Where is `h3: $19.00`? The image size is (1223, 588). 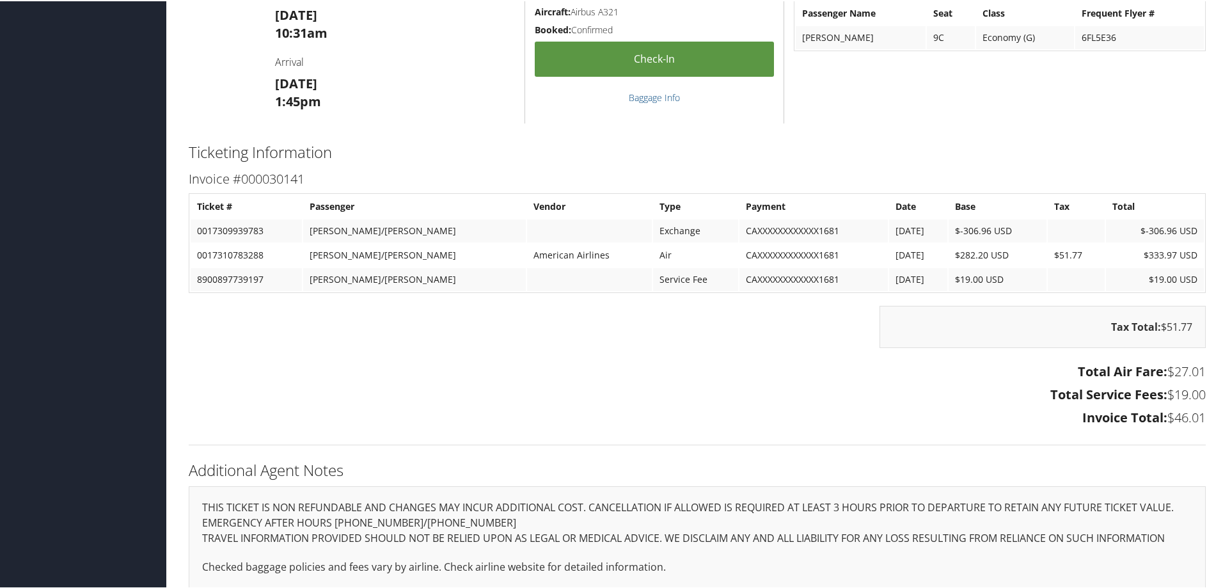
h3: $19.00 is located at coordinates (697, 393).